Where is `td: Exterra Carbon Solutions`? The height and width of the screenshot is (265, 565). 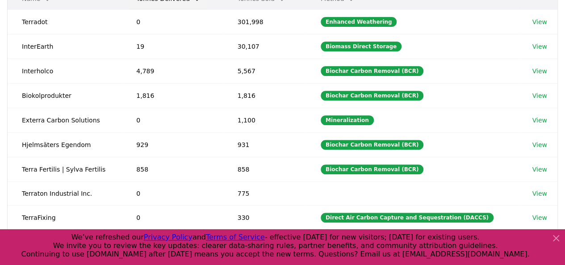
td: Exterra Carbon Solutions is located at coordinates (65, 120).